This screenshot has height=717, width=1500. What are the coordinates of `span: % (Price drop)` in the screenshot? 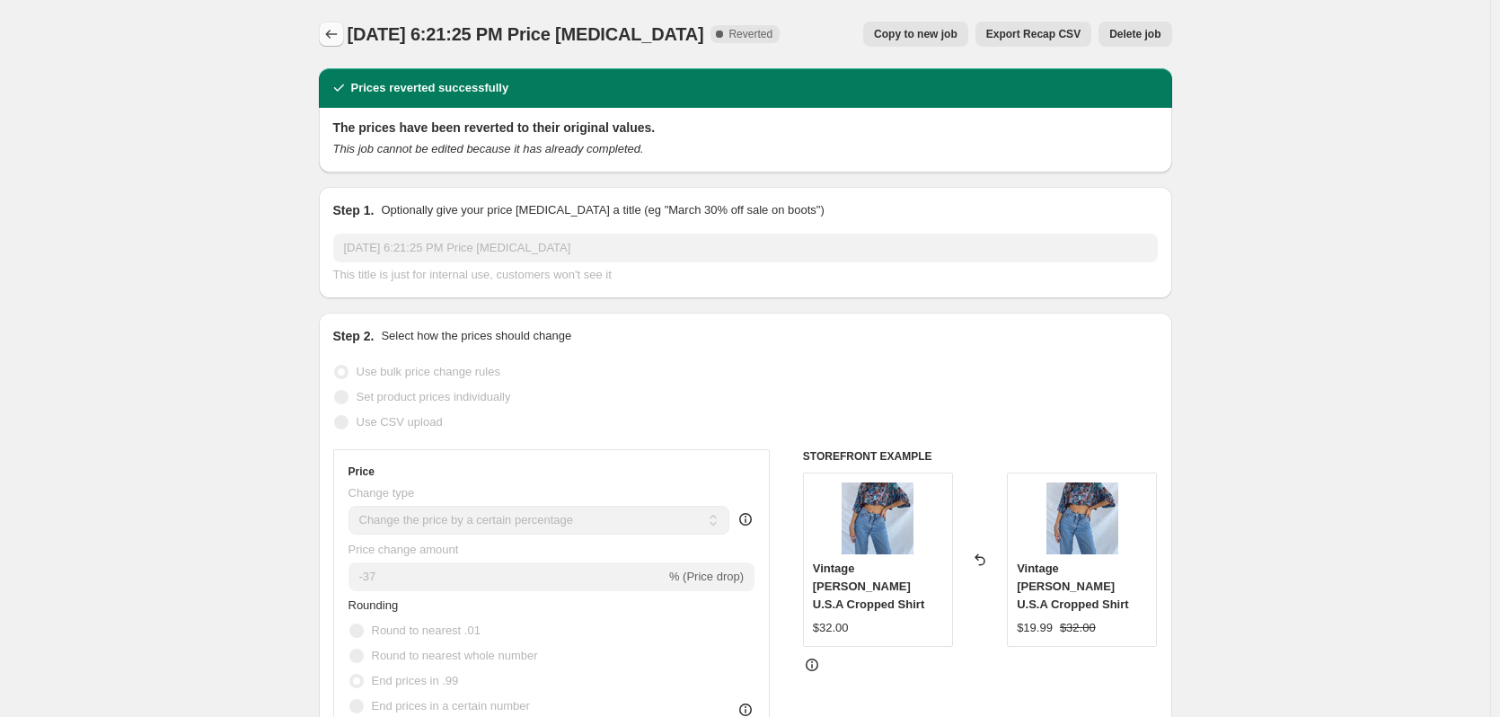 It's located at (706, 576).